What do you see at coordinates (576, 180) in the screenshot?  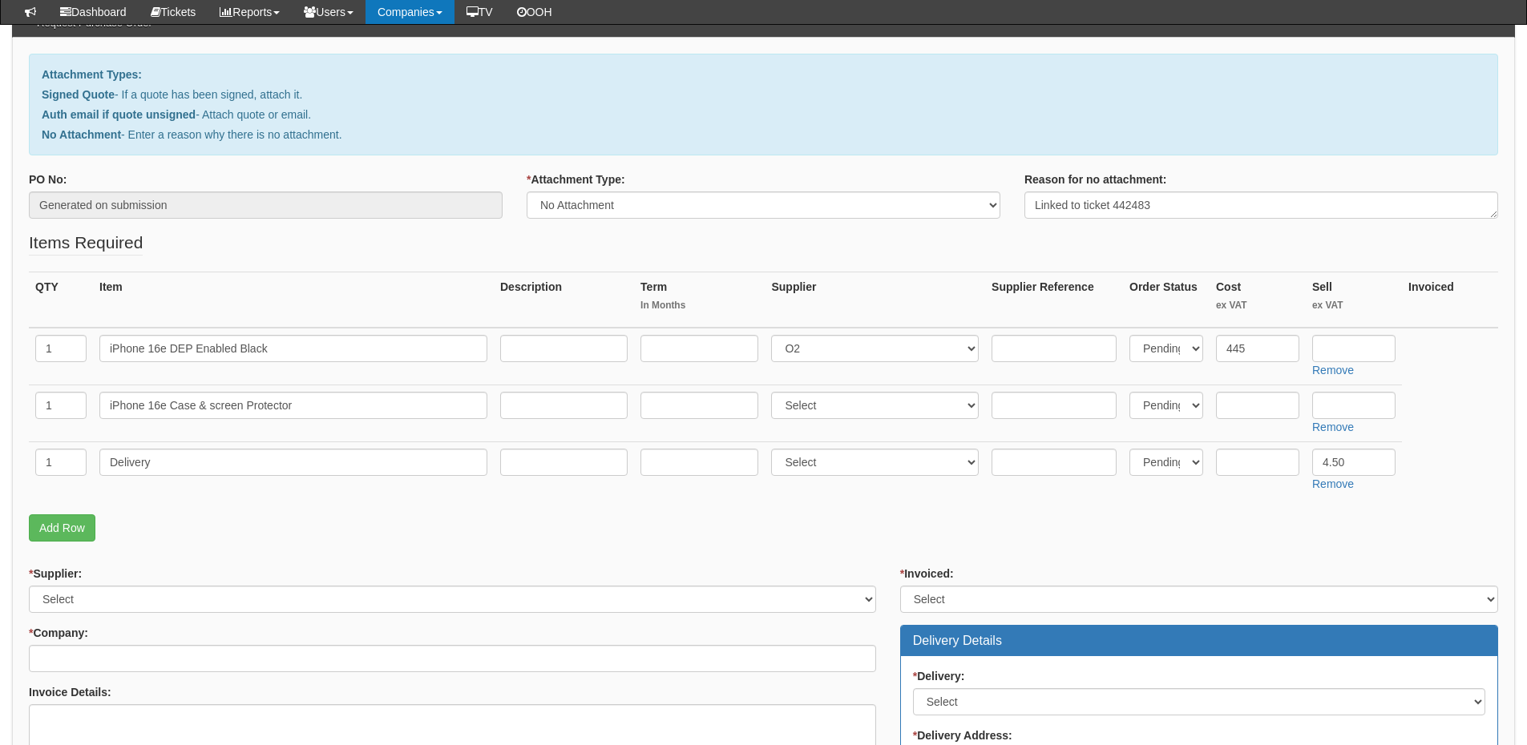 I see `label: Attachment Type:` at bounding box center [576, 180].